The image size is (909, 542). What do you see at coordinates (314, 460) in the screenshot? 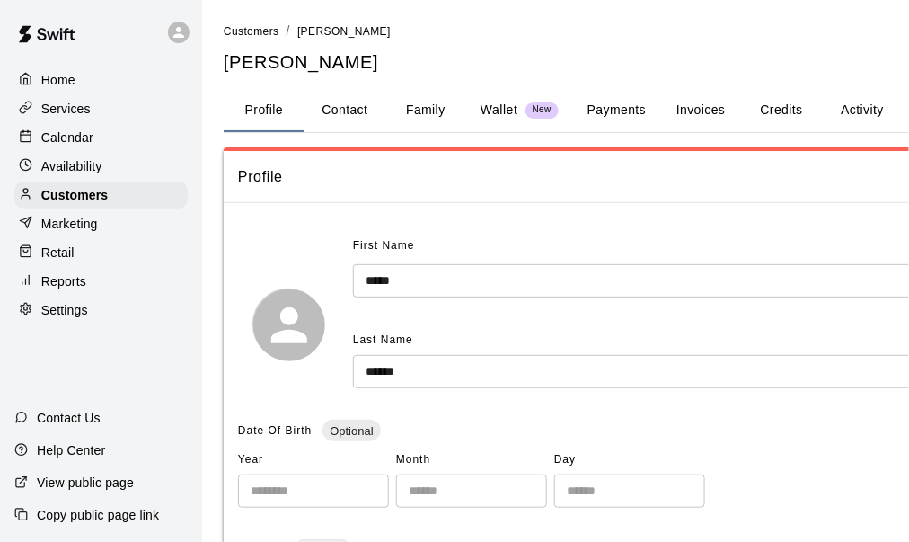
I see `span: Year` at bounding box center [314, 460].